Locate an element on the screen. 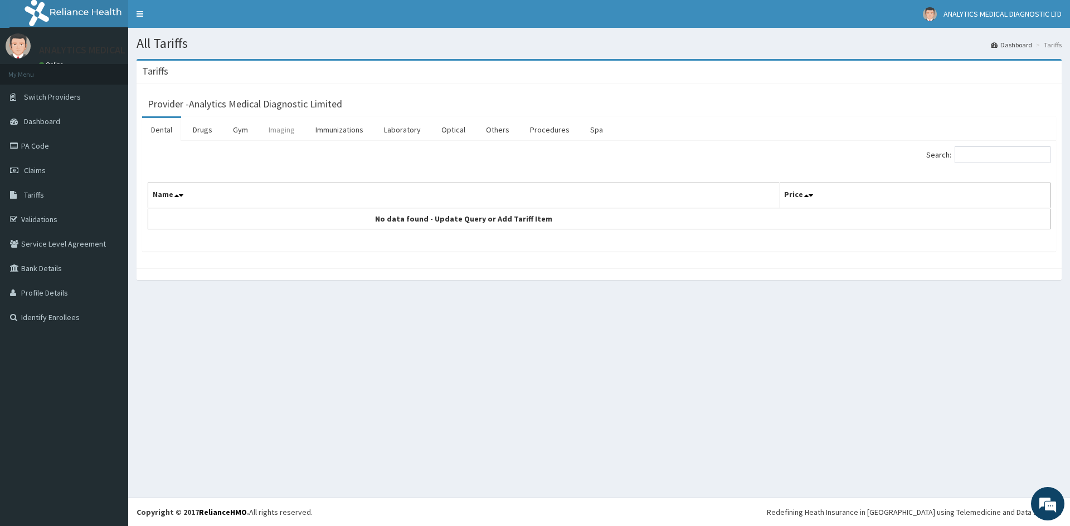 This screenshot has width=1070, height=526. p: ANALYTICS MEDICAL DIAGNOSTIC LTD is located at coordinates (119, 50).